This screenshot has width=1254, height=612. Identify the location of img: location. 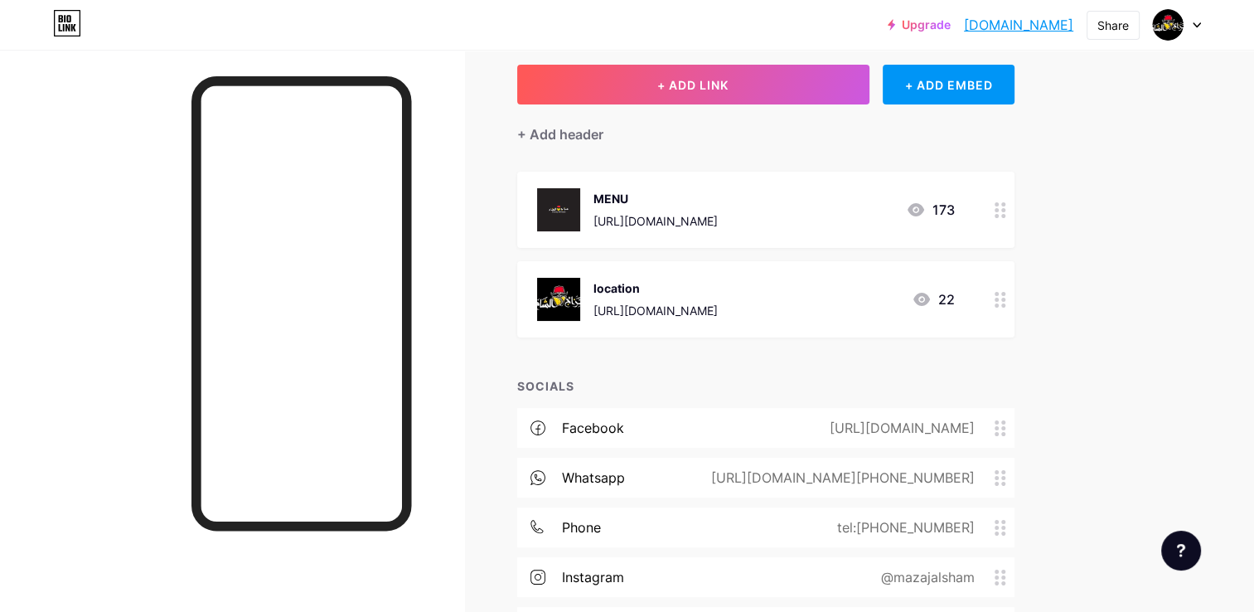
(559, 299).